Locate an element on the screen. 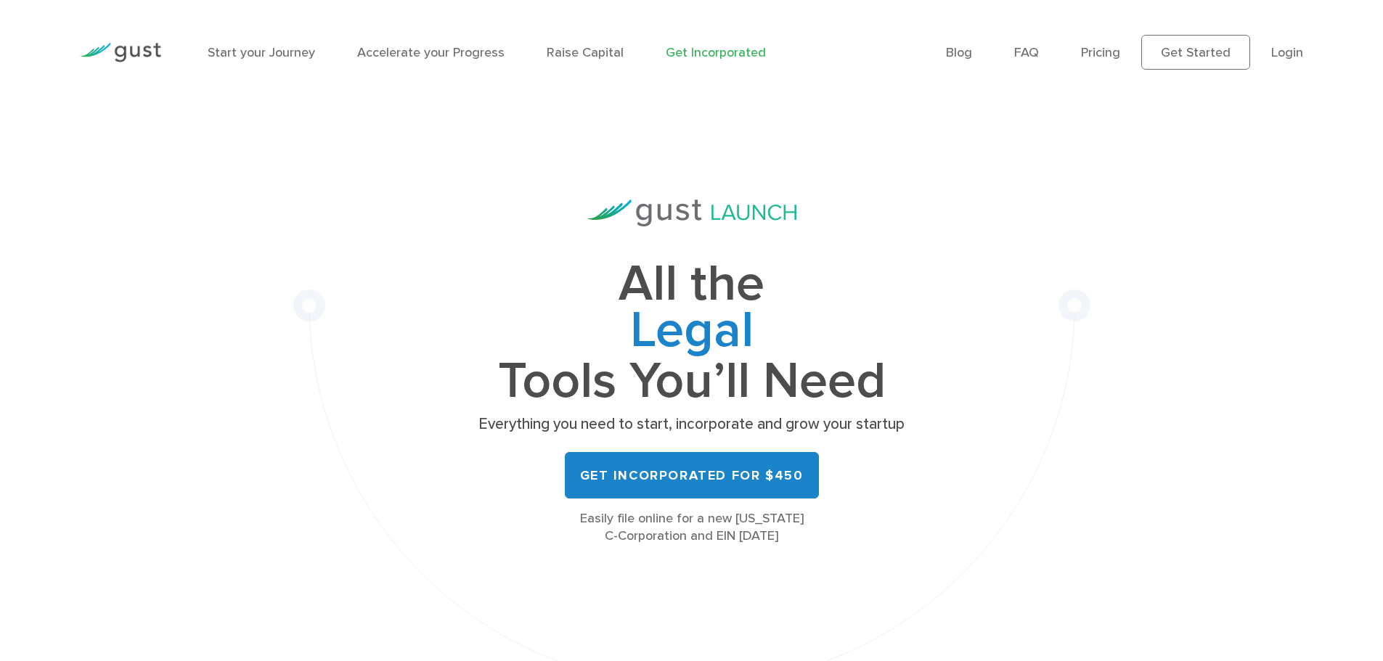 The image size is (1383, 661). a: Accelerate your Progress is located at coordinates (431, 52).